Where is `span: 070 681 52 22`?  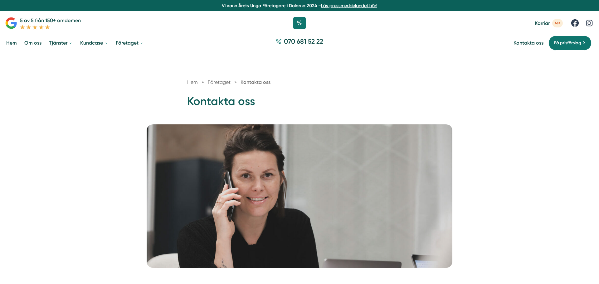 span: 070 681 52 22 is located at coordinates (304, 41).